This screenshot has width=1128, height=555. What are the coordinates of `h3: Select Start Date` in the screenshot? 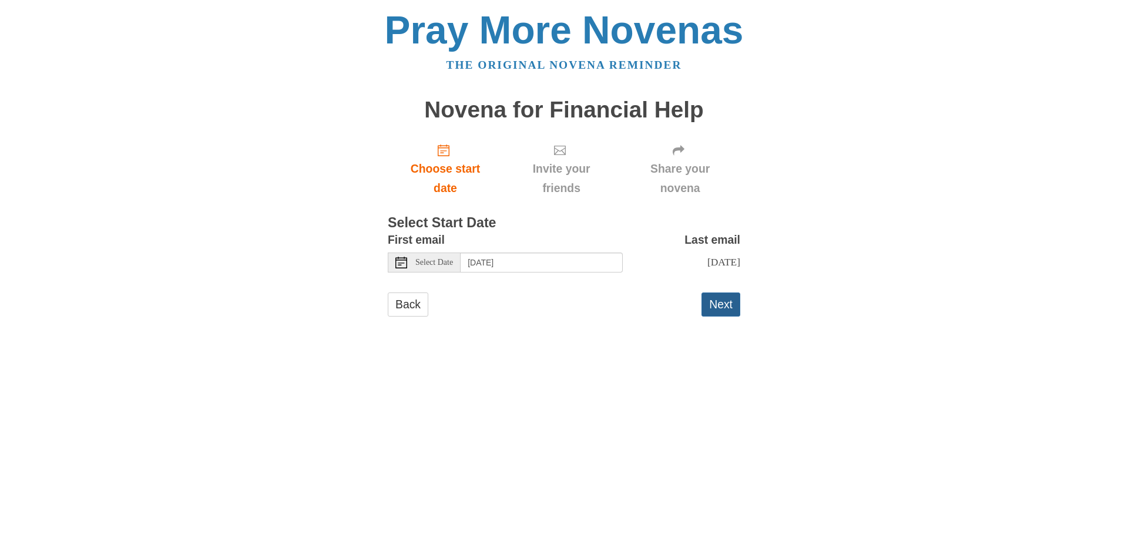 It's located at (564, 223).